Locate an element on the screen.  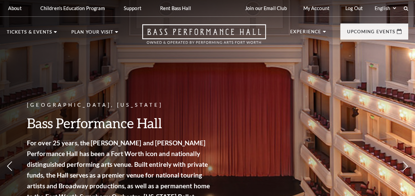
h3: Bass Performance Hall is located at coordinates (119, 123).